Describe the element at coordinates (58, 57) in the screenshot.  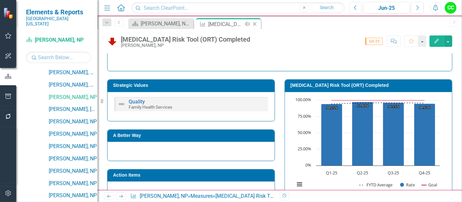
I see `input: Search Below...` at that location.